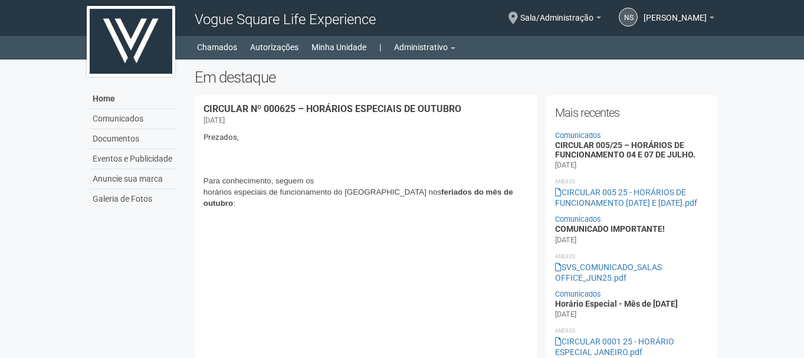 The width and height of the screenshot is (804, 358). Describe the element at coordinates (557, 12) in the screenshot. I see `span: Sala/Administração` at that location.